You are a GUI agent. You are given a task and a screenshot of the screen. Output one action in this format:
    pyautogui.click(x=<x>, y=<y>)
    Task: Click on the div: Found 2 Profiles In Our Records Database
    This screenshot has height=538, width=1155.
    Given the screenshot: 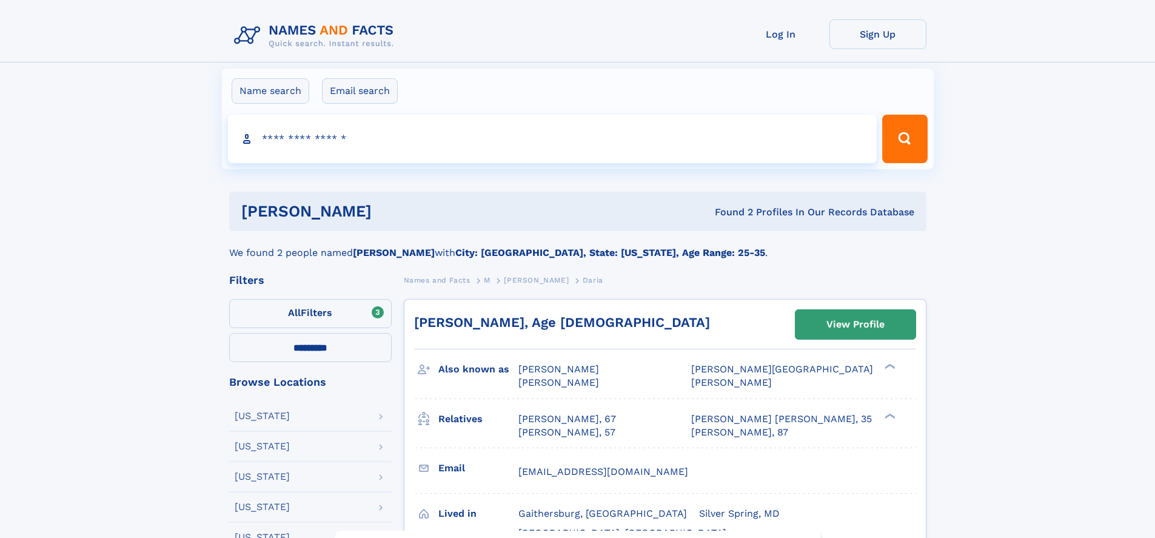 What is the action you would take?
    pyautogui.click(x=729, y=212)
    